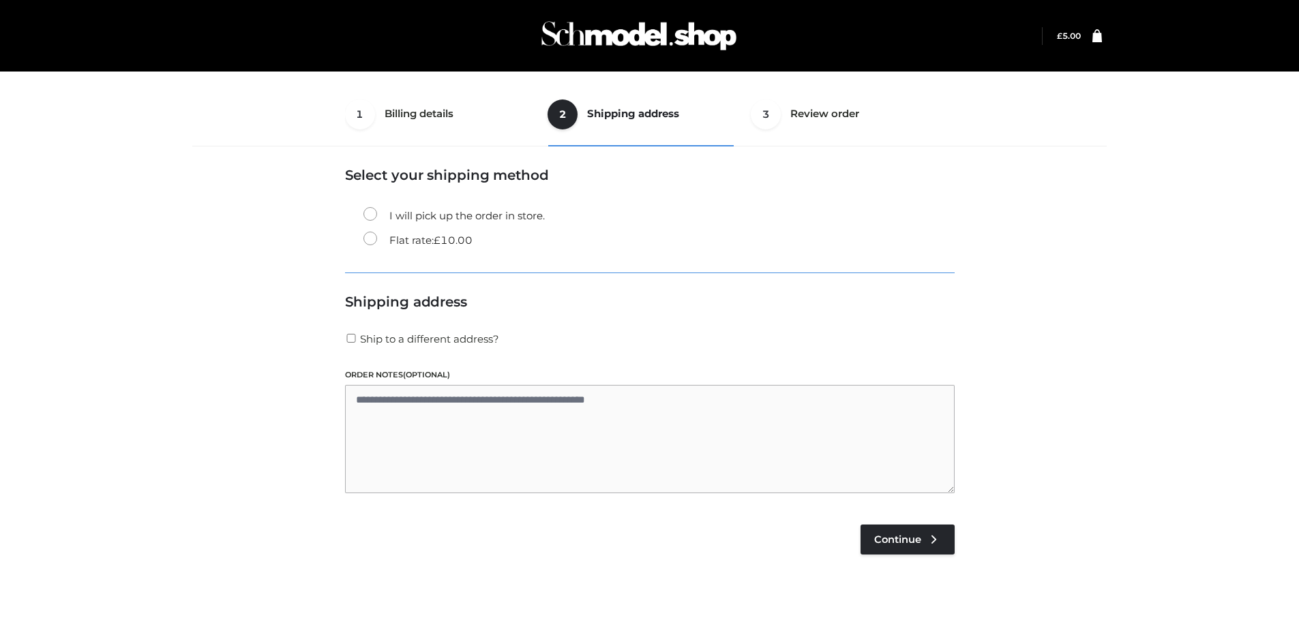 The image size is (1299, 641). Describe the element at coordinates (639, 35) in the screenshot. I see `img: Schmodel Admin 964` at that location.